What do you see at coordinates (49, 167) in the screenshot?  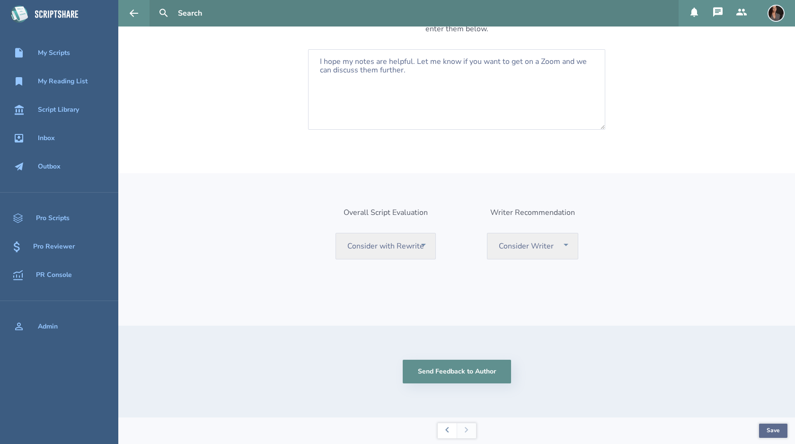 I see `div: Outbox` at bounding box center [49, 167].